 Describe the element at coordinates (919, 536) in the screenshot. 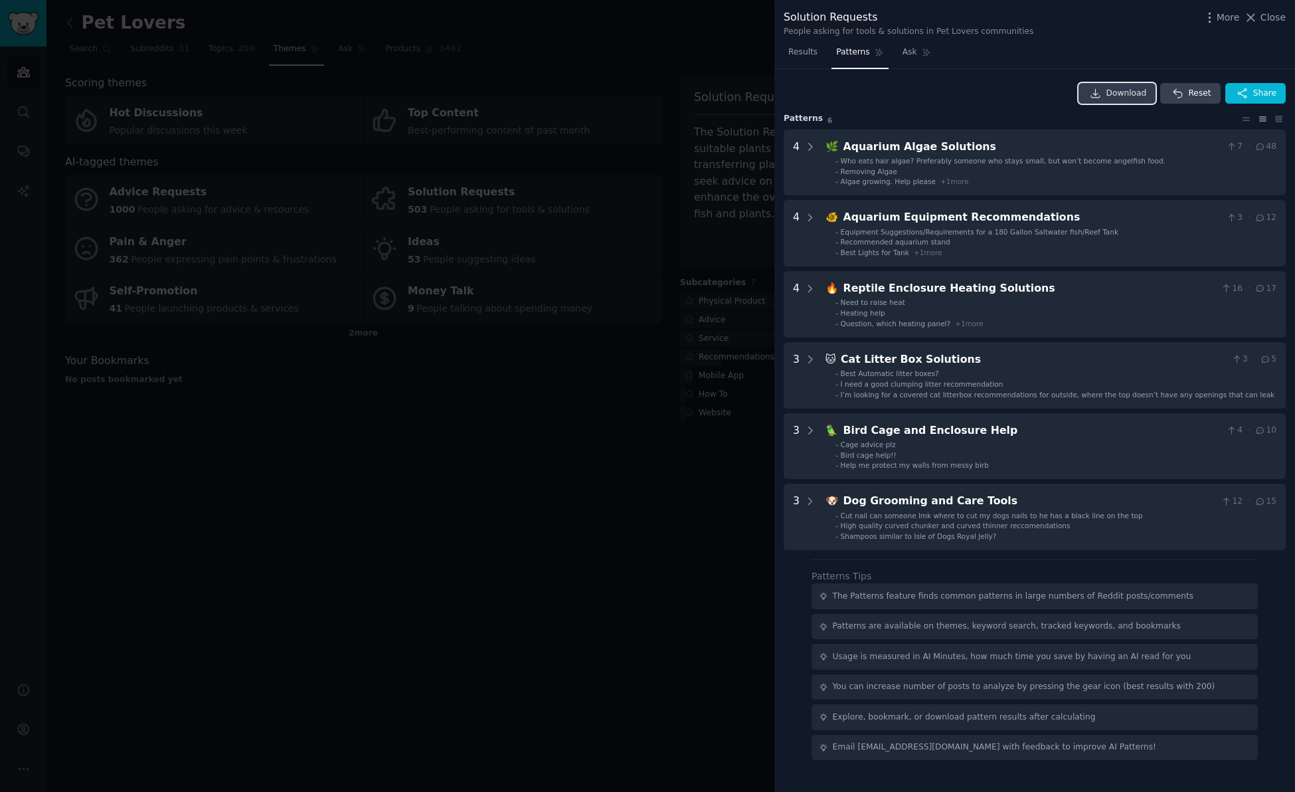

I see `span: Shampoos similar to Isle of Dogs Royal Jelly?` at that location.